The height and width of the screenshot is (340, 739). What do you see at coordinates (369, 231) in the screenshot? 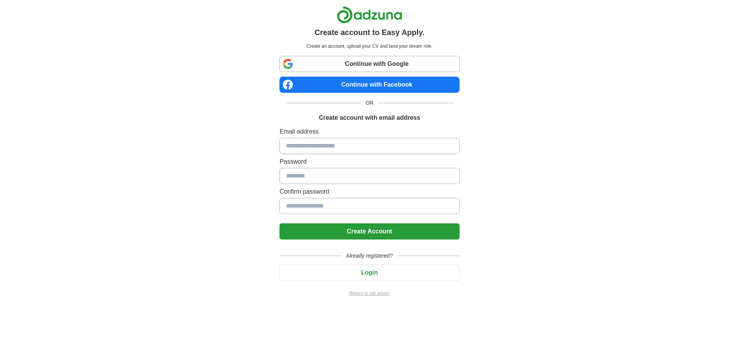
I see `button: Create Account` at bounding box center [369, 231].